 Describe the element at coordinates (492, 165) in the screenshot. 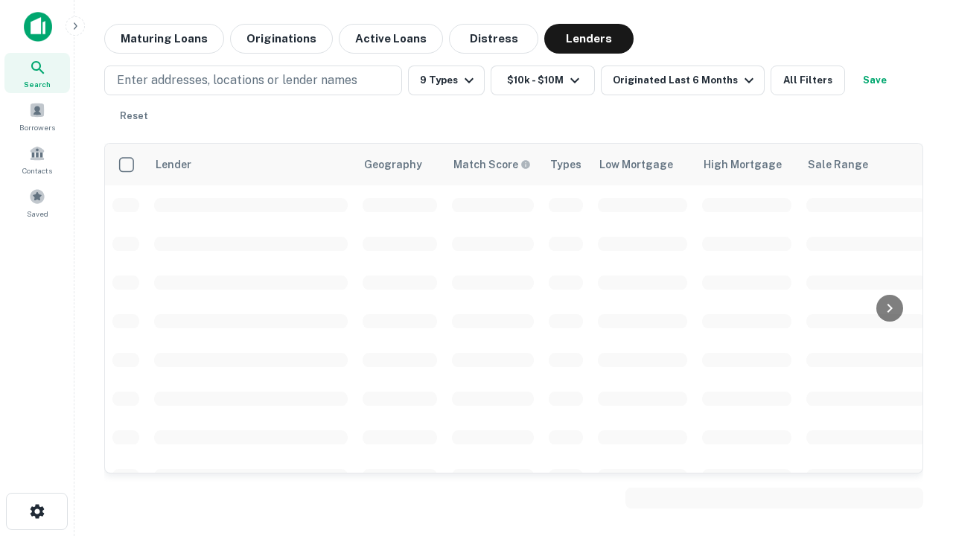

I see `div: Capitalize uses an advanced AI algorithm to match your search with the best lender. The match sco...` at that location.